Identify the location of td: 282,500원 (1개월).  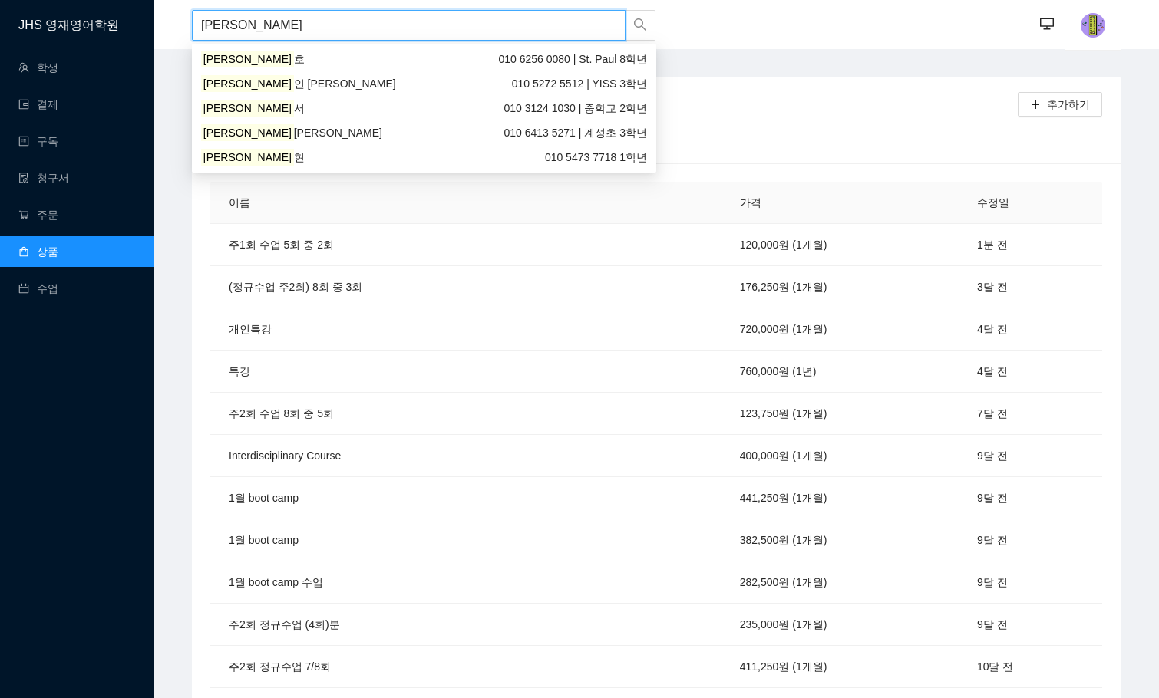
(840, 583).